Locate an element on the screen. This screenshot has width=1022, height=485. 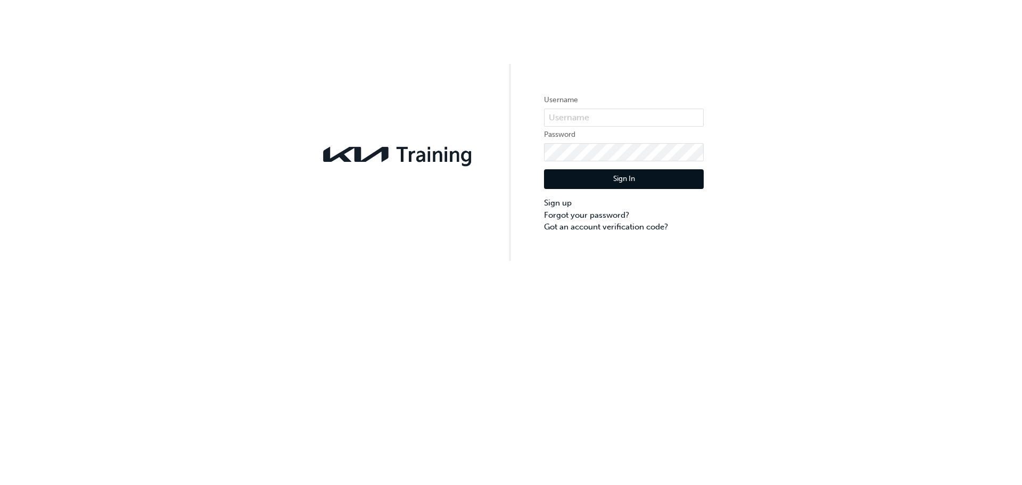
img: kia-training is located at coordinates (398, 154).